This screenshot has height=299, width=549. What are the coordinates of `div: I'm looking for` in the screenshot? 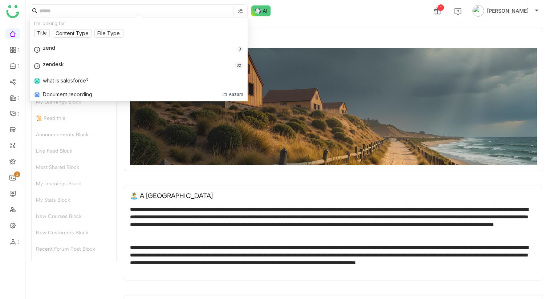 It's located at (139, 24).